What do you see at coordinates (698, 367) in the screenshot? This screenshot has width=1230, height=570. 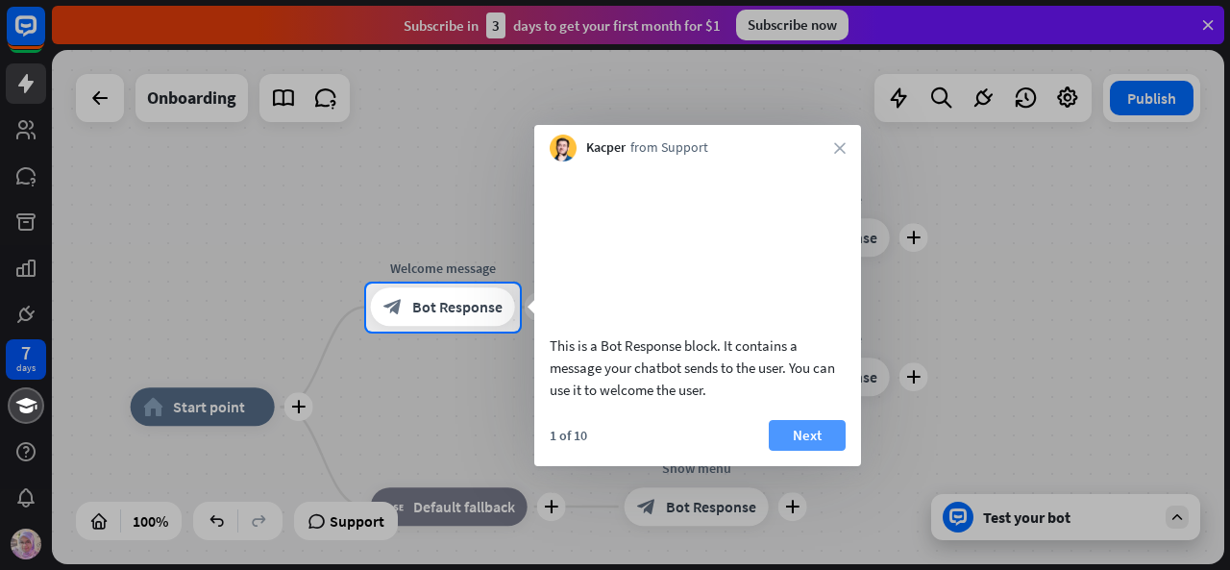 I see `div: This is a Bot Response block. It contains a message your chatbot sends to the user. You can use i...` at bounding box center [698, 367].